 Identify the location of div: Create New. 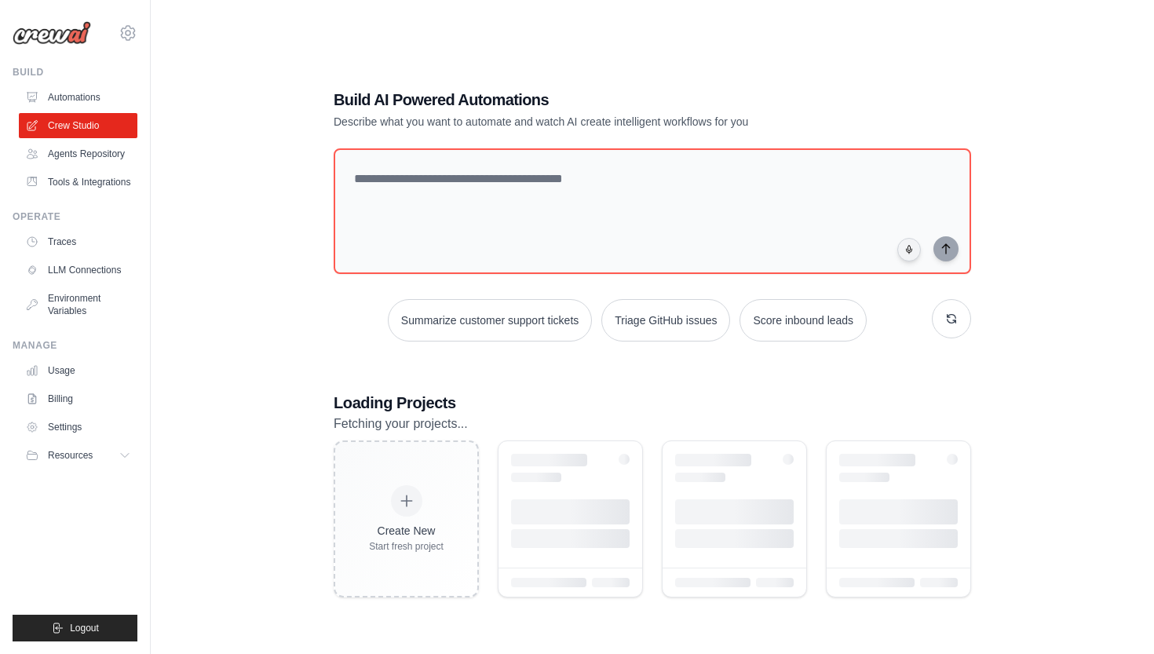
(406, 531).